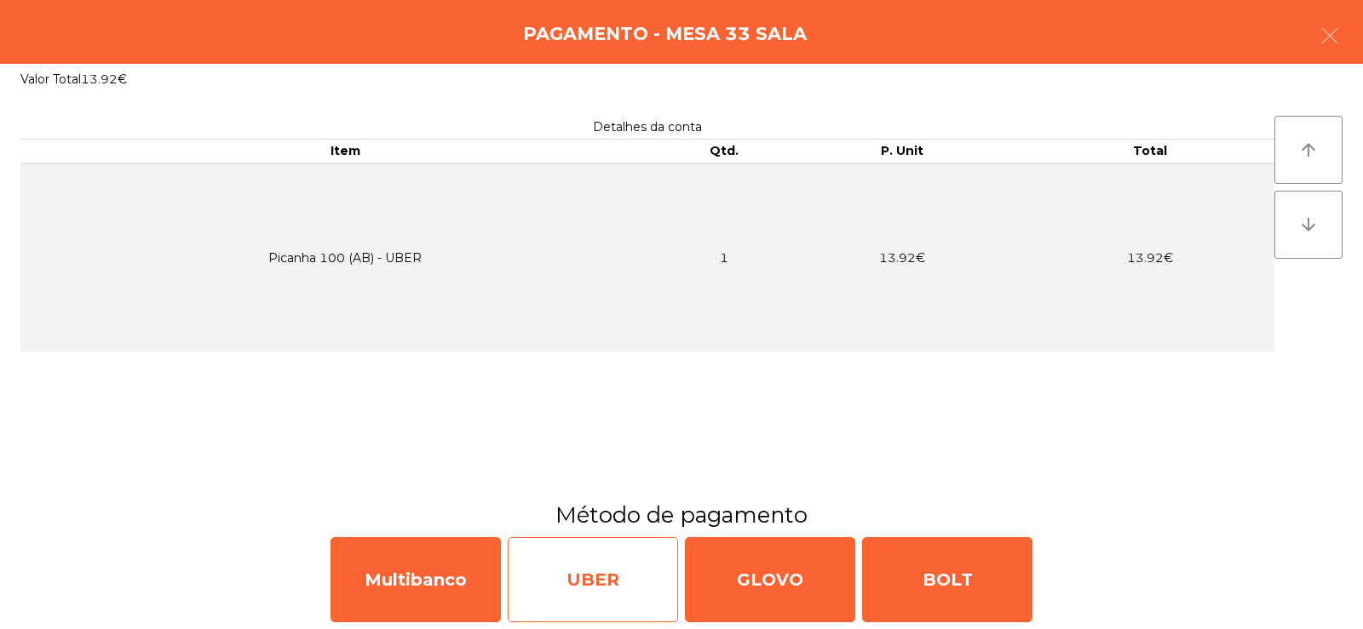 This screenshot has width=1363, height=629. Describe the element at coordinates (1308, 225) in the screenshot. I see `i: arrow_downward` at that location.